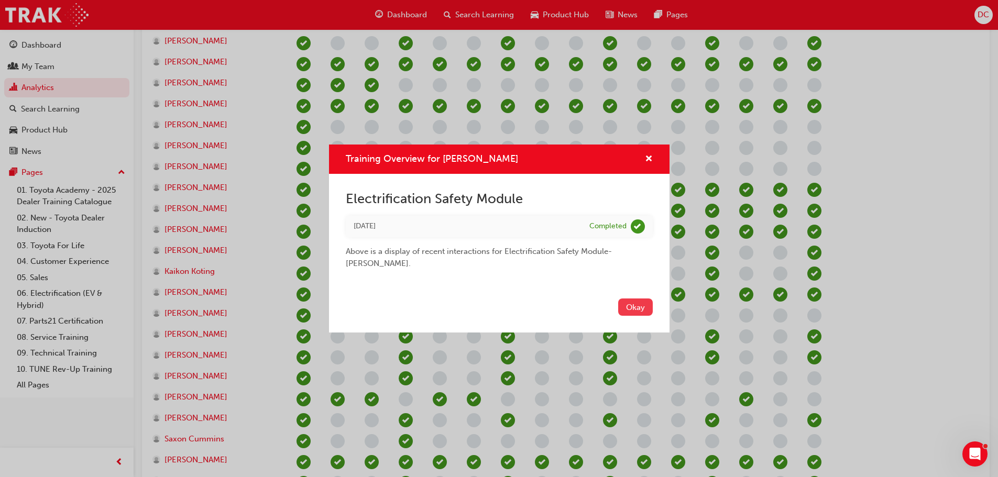 This screenshot has height=477, width=998. Describe the element at coordinates (649, 159) in the screenshot. I see `button: cross-icon` at that location.